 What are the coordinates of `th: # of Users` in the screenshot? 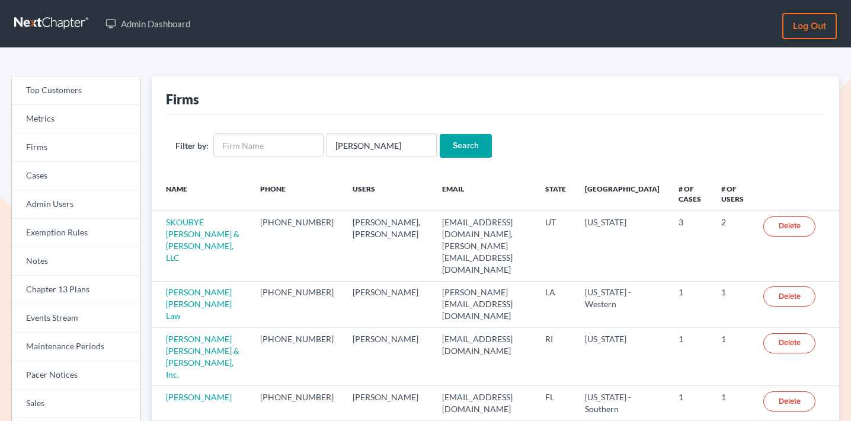 It's located at (732, 194).